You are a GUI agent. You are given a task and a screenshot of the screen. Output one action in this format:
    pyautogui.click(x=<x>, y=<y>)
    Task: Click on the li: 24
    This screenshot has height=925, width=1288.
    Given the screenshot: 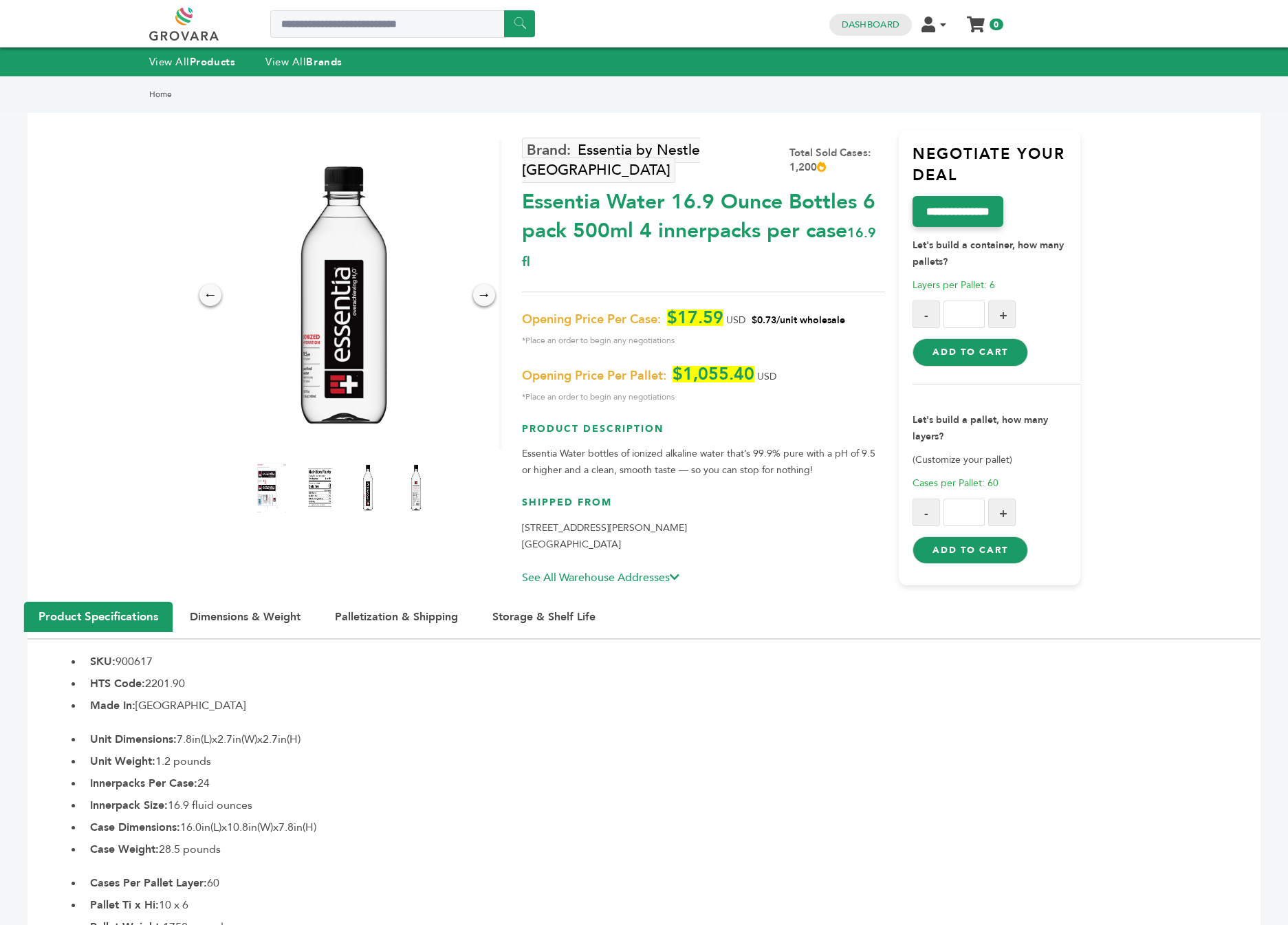 What is the action you would take?
    pyautogui.click(x=672, y=783)
    